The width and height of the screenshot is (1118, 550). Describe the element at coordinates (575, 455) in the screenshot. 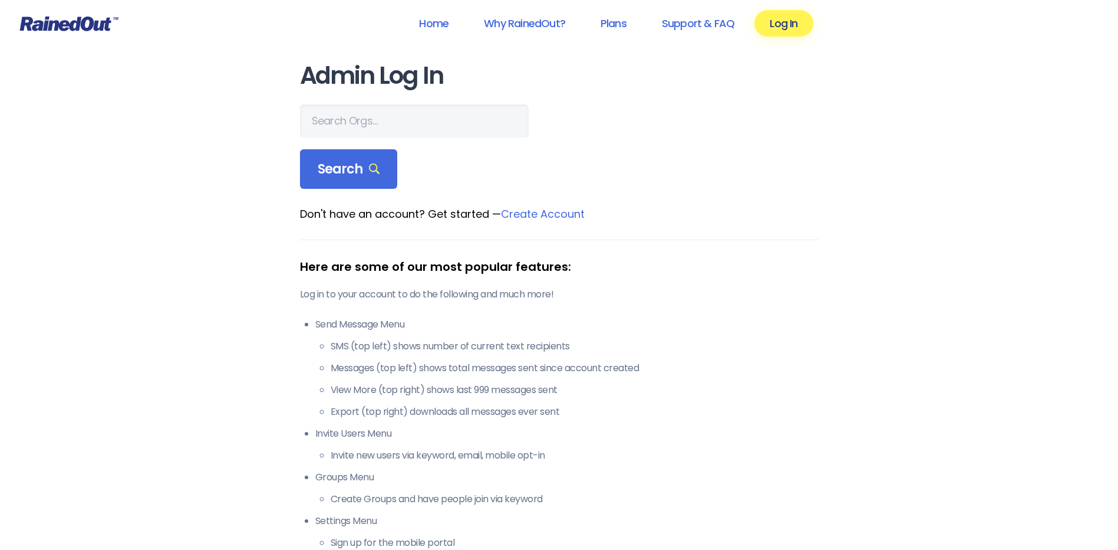

I see `li: Invite new users via keyword, email, mobile opt-in` at that location.